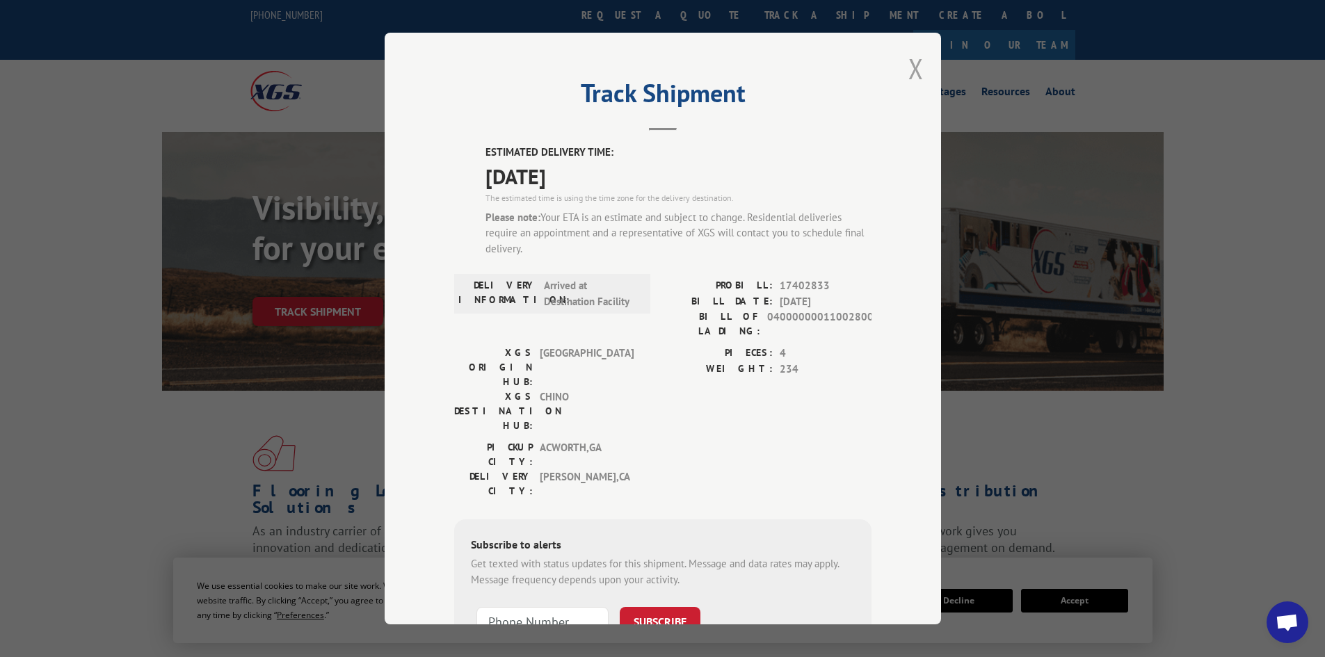 The height and width of the screenshot is (657, 1325). What do you see at coordinates (678, 152) in the screenshot?
I see `label: ESTIMATED DELIVERY TIME:` at bounding box center [678, 152].